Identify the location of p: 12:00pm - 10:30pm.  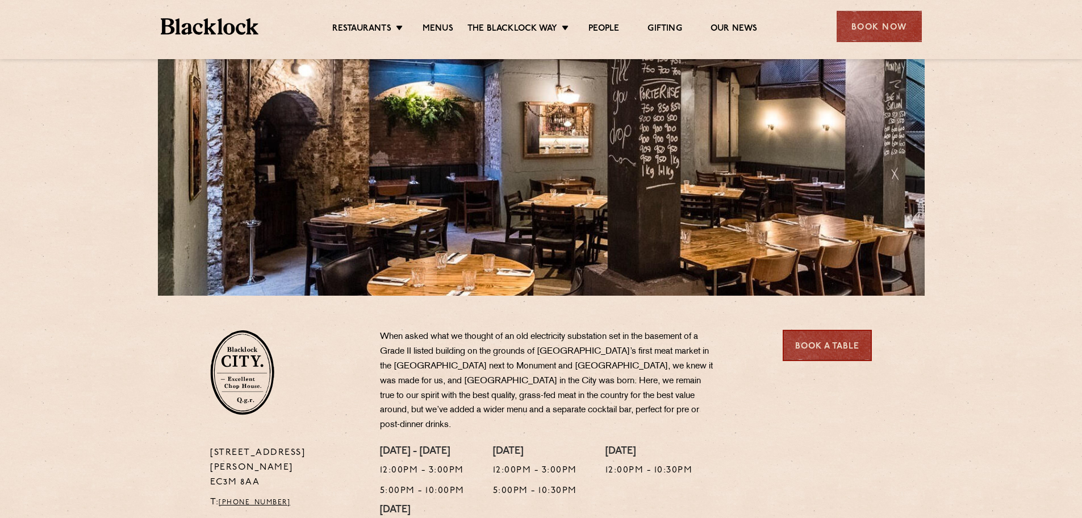
(649, 470).